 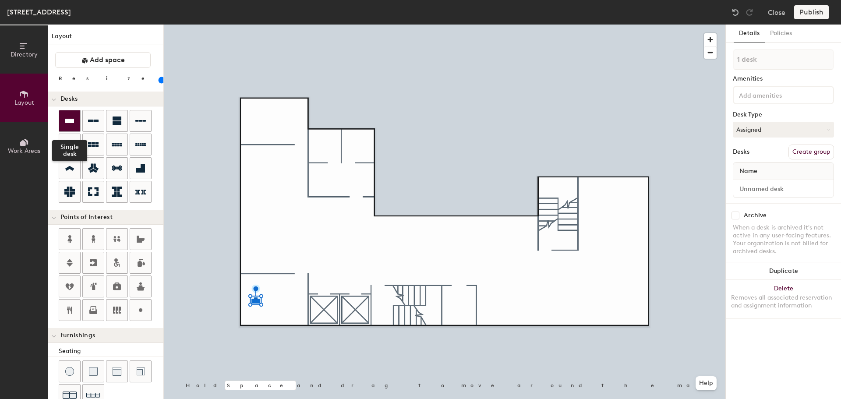 I want to click on div: Amenities, so click(x=783, y=79).